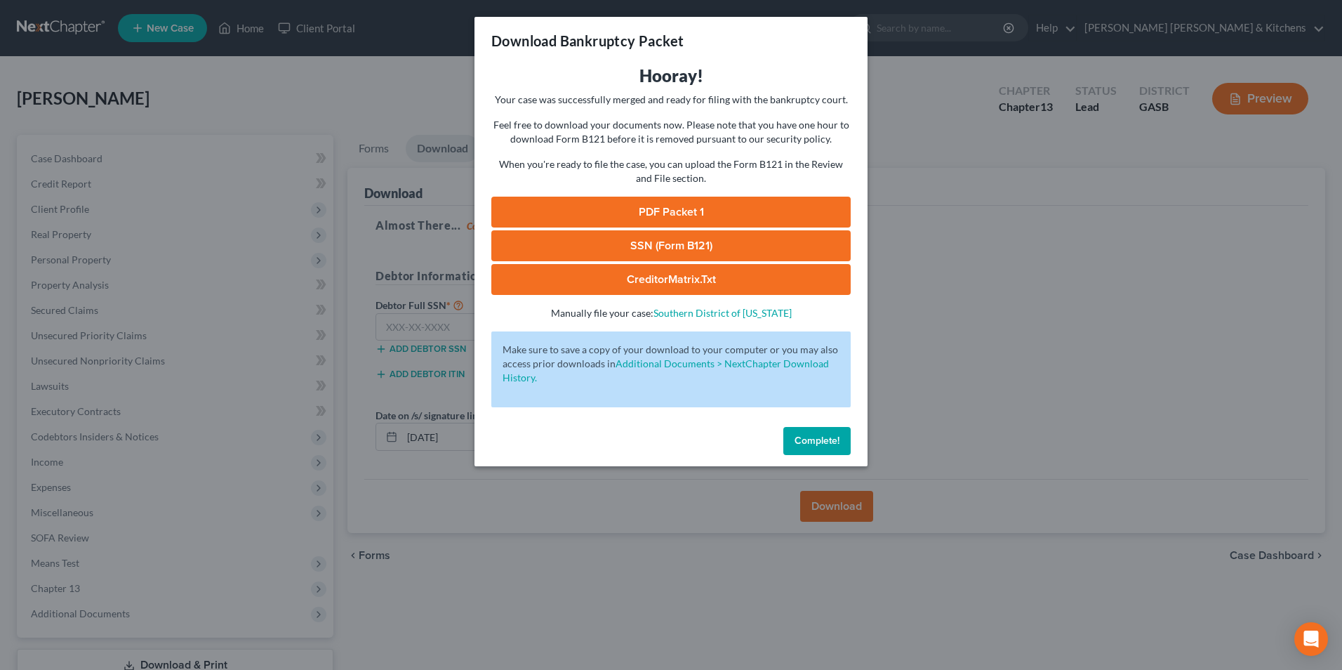 The height and width of the screenshot is (670, 1342). Describe the element at coordinates (671, 212) in the screenshot. I see `a: PDF Packet 1` at that location.